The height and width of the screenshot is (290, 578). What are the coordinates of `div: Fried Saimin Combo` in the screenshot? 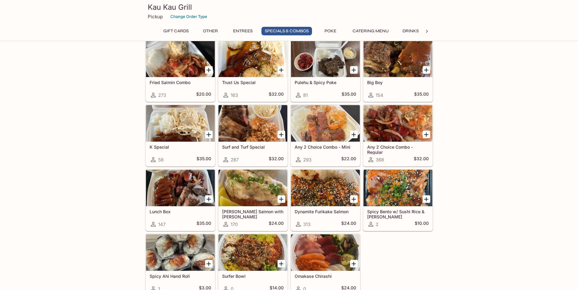 It's located at (180, 59).